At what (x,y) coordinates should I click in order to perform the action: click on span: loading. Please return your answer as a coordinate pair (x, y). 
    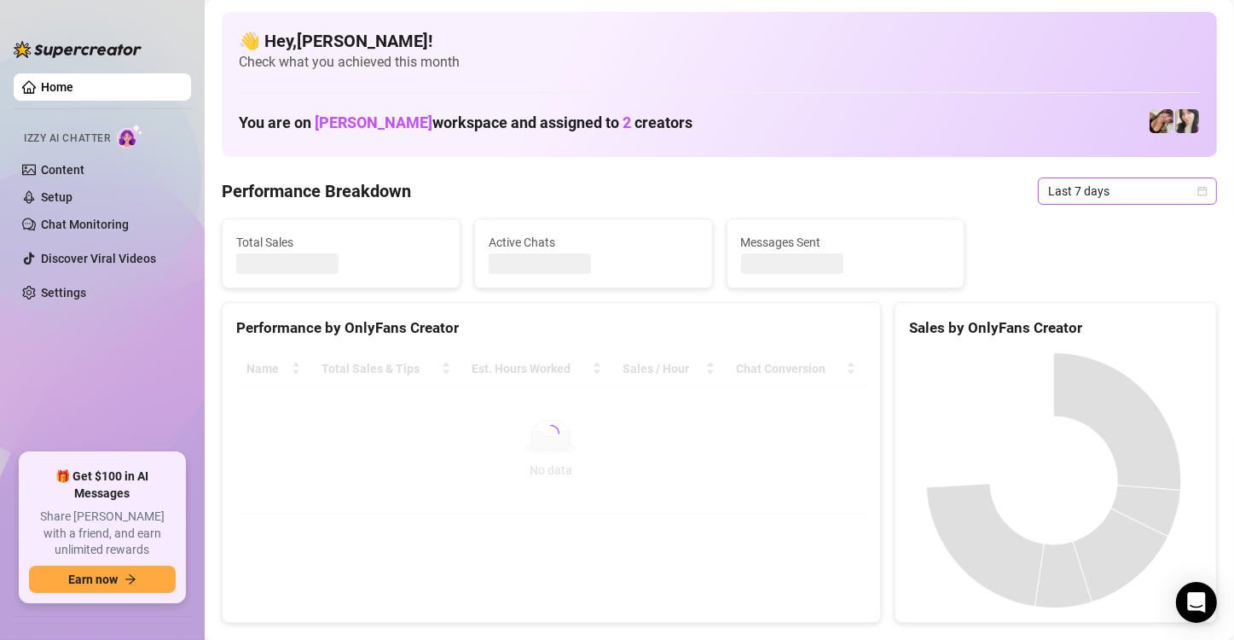
    Looking at the image, I should click on (551, 432).